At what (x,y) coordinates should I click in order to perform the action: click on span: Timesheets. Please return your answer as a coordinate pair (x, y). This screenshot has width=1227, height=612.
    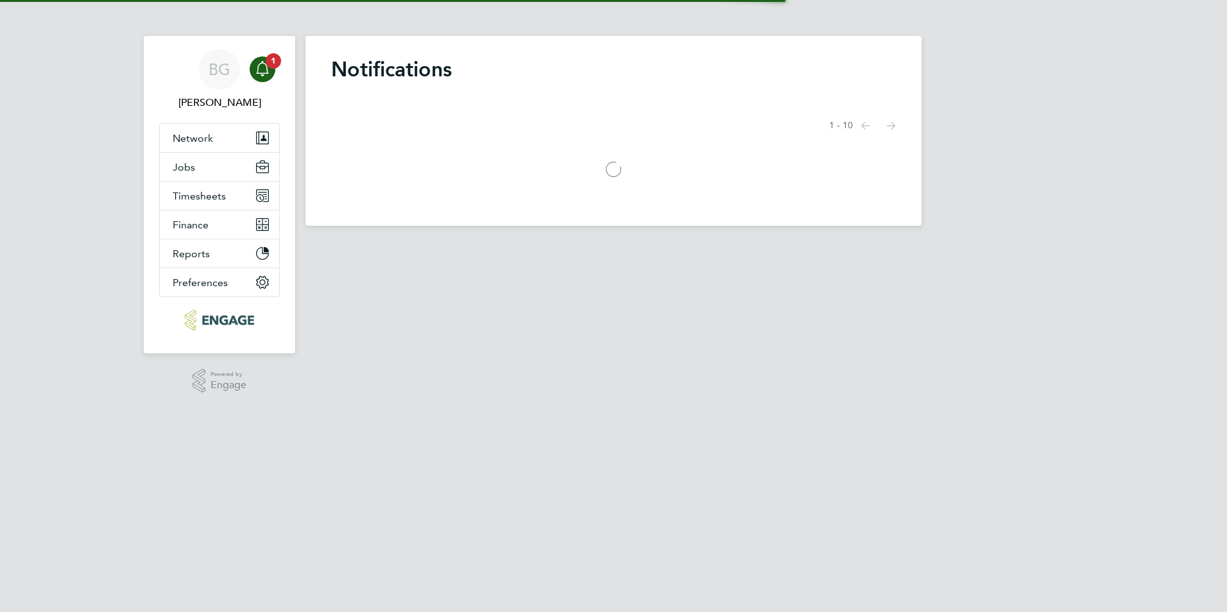
    Looking at the image, I should click on (199, 196).